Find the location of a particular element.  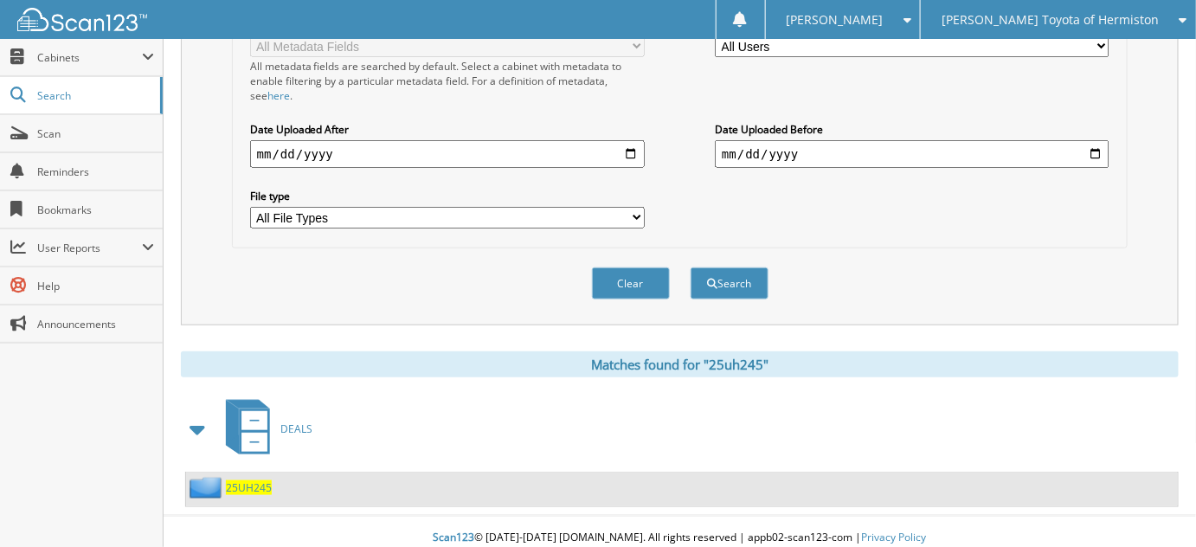

label: File type is located at coordinates (447, 196).